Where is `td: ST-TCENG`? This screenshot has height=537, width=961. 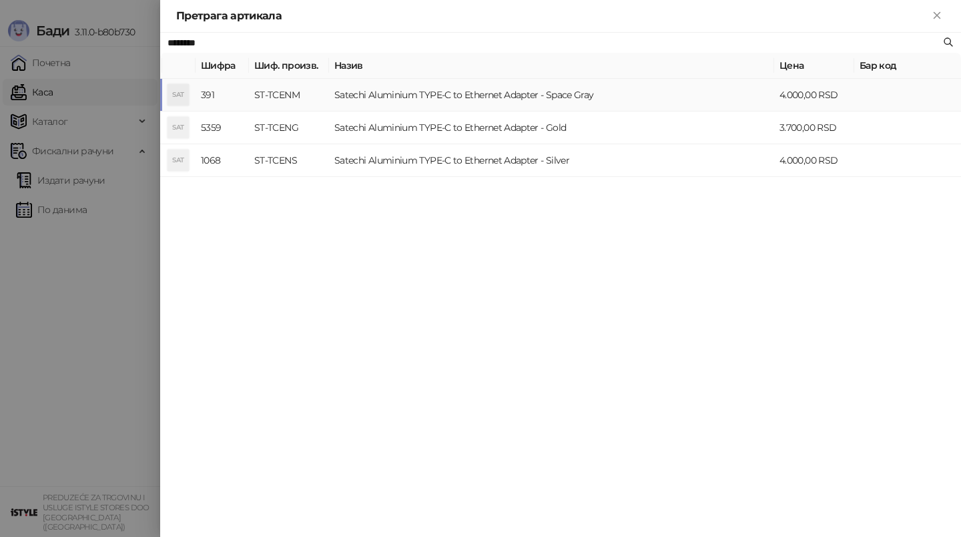 td: ST-TCENG is located at coordinates (289, 127).